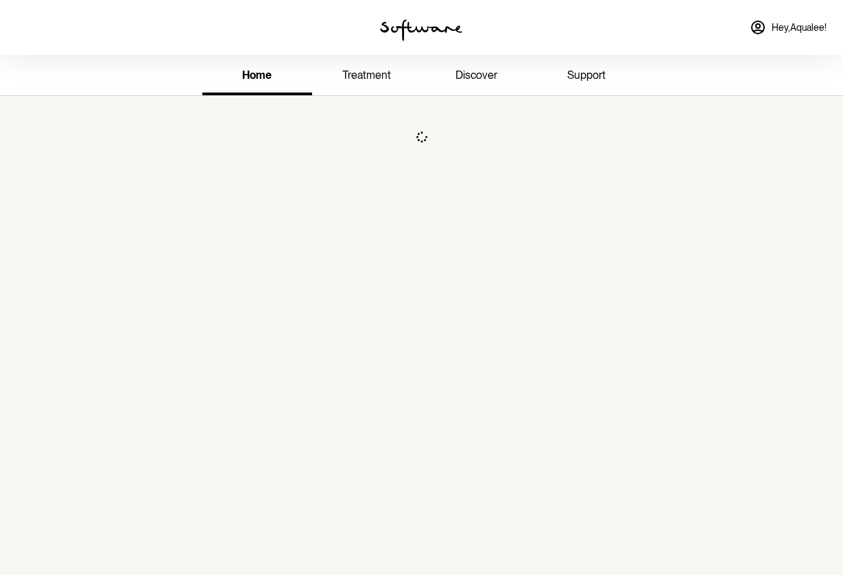 This screenshot has width=843, height=575. Describe the element at coordinates (366, 75) in the screenshot. I see `span: treatment` at that location.